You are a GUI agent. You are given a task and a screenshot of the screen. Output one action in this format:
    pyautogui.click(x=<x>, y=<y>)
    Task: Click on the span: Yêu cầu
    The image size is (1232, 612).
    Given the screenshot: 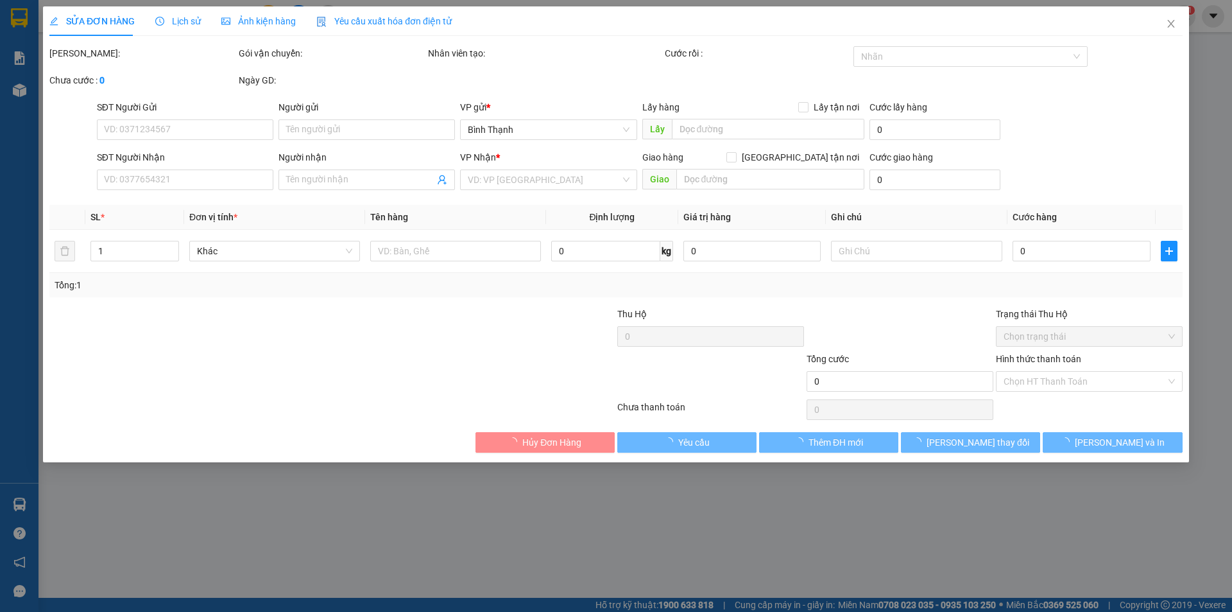 What is the action you would take?
    pyautogui.click(x=694, y=442)
    